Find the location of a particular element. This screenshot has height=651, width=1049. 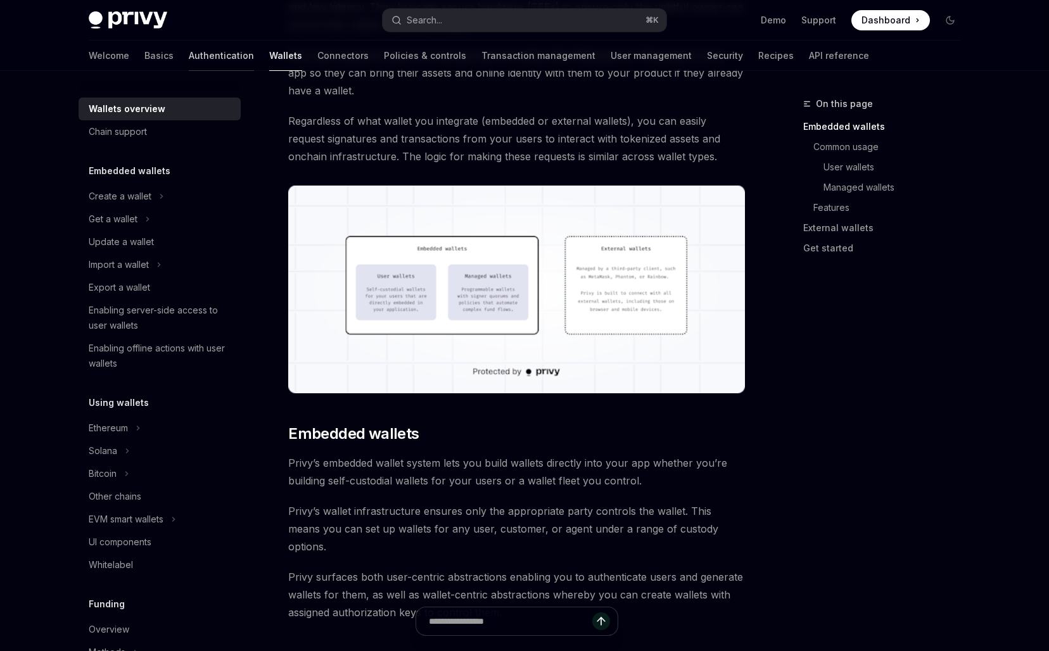

div: Solana is located at coordinates (103, 451).